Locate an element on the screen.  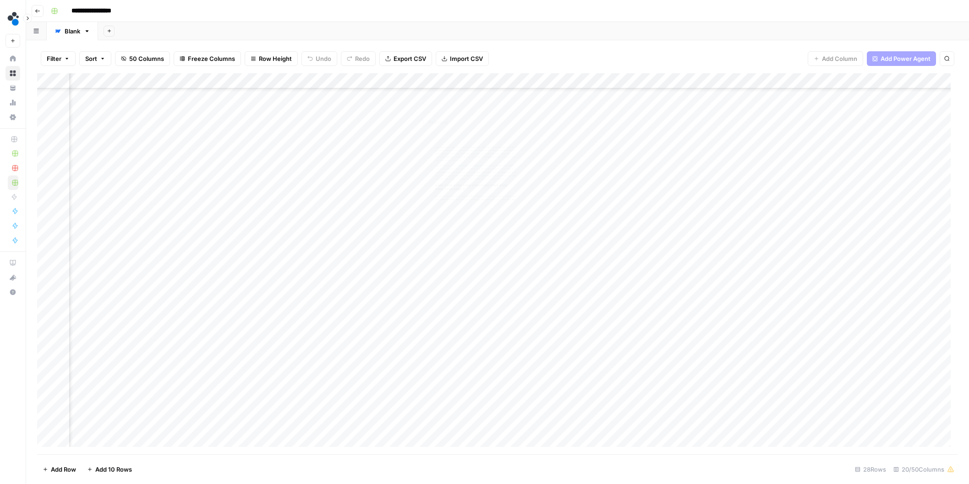
span: 50 Columns is located at coordinates (147, 59).